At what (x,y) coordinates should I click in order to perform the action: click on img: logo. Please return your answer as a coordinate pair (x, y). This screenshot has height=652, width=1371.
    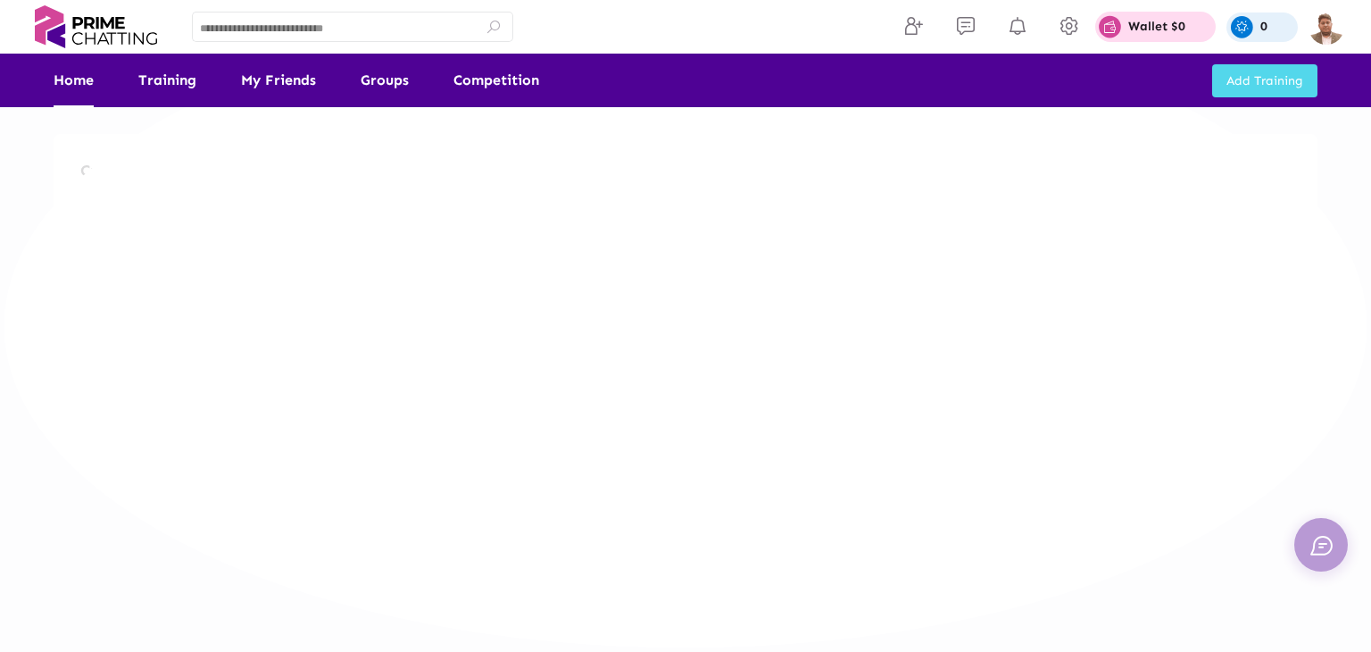
    Looking at the image, I should click on (96, 27).